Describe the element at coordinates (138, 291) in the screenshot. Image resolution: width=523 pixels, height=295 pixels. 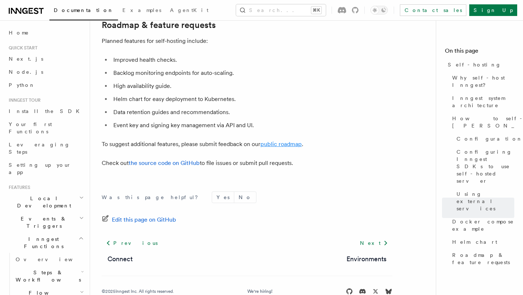
I see `div: © 2025 Inngest Inc. All rights reserved.` at that location.